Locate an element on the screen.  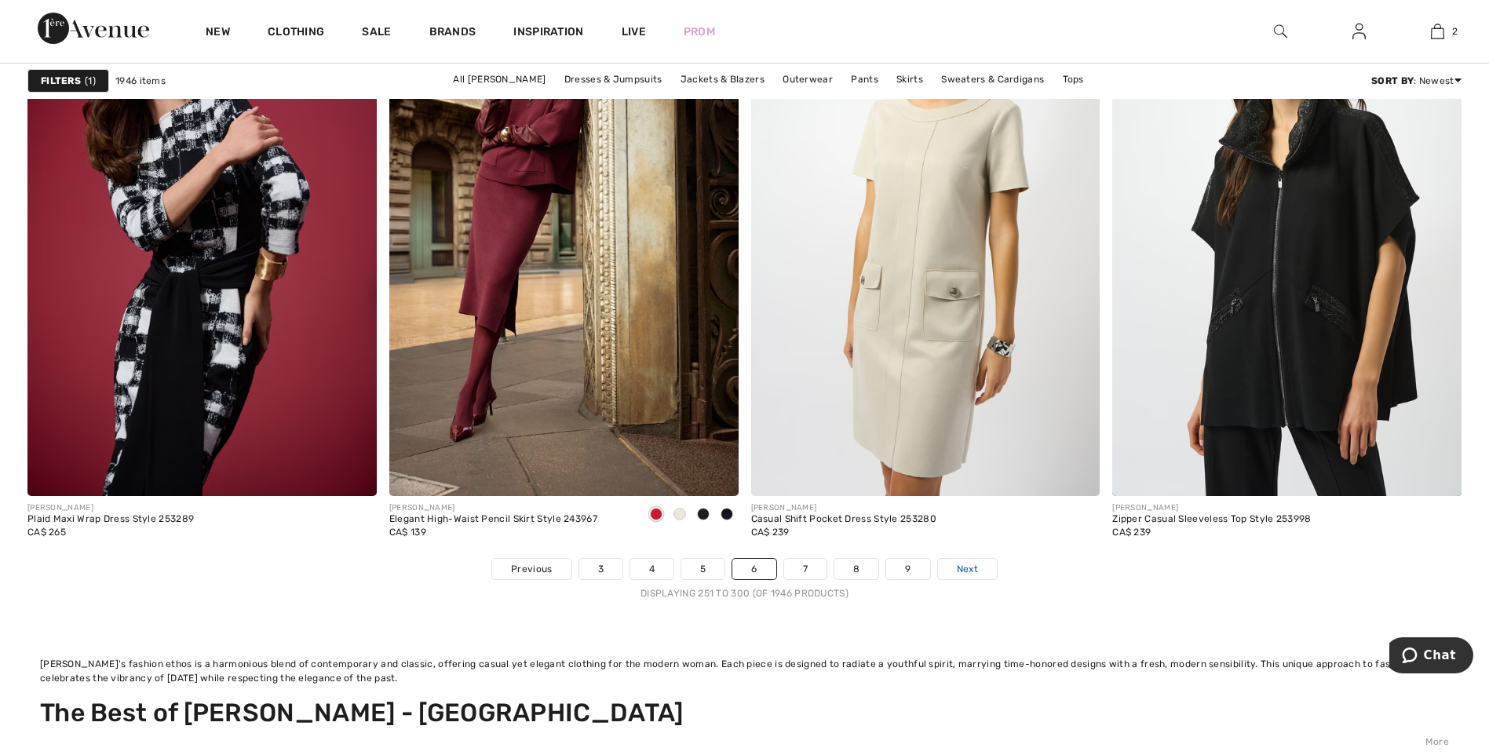
a: Previous is located at coordinates (531, 569).